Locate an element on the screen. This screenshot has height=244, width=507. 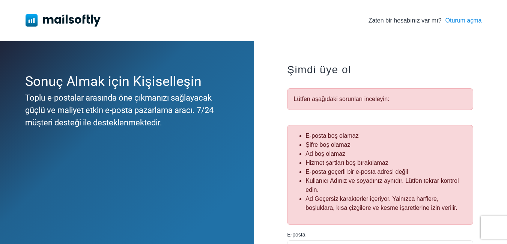
li: Hizmet şartları boş bırakılamaz is located at coordinates (386, 163).